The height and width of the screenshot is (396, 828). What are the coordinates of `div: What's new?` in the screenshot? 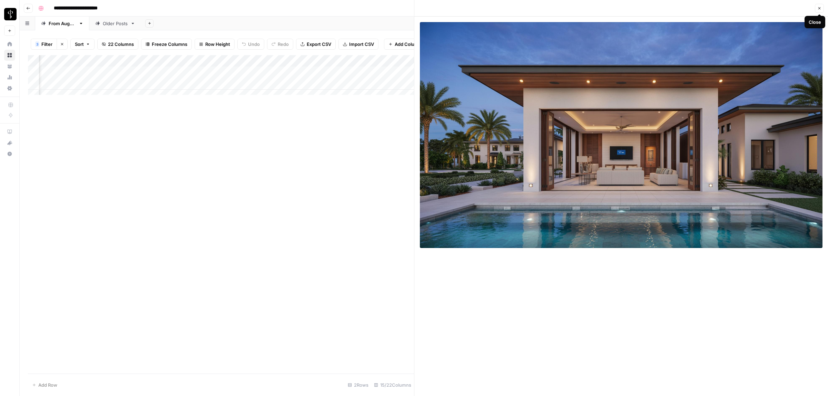 It's located at (10, 143).